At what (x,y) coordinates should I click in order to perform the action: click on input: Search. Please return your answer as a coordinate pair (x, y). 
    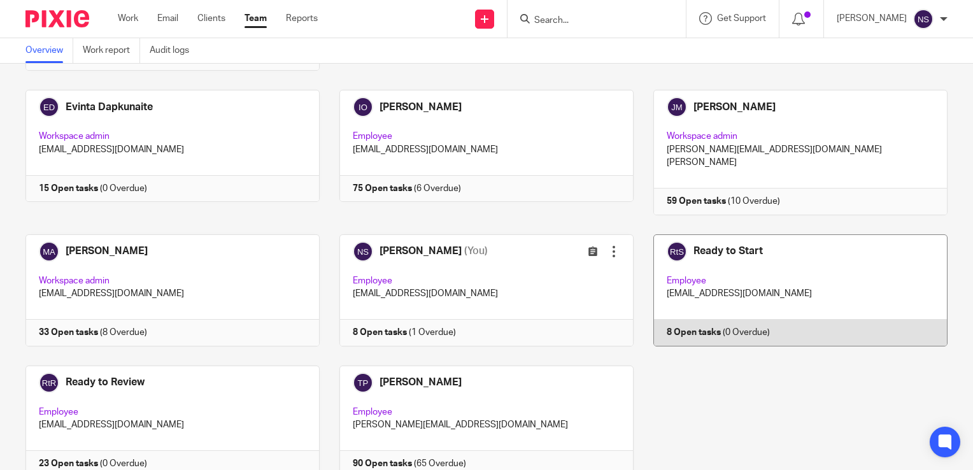
    Looking at the image, I should click on (590, 21).